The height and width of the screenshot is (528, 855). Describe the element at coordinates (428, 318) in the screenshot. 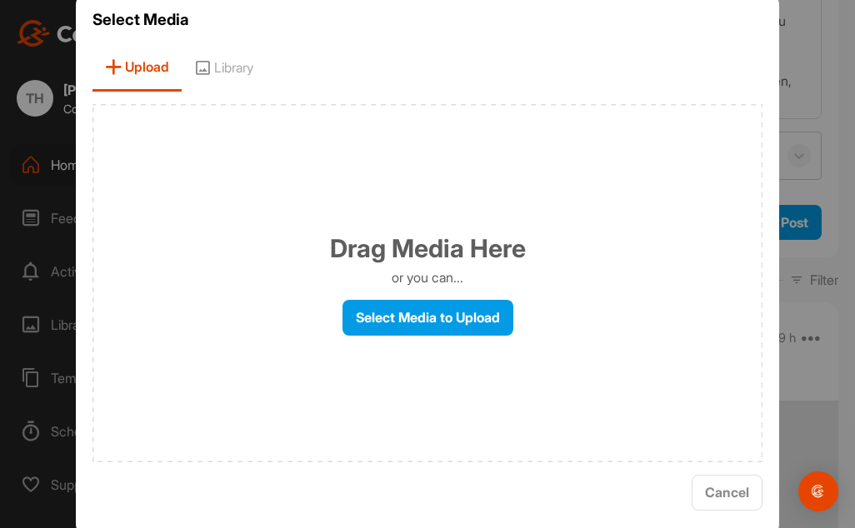

I see `label: Select Media to Upload` at that location.